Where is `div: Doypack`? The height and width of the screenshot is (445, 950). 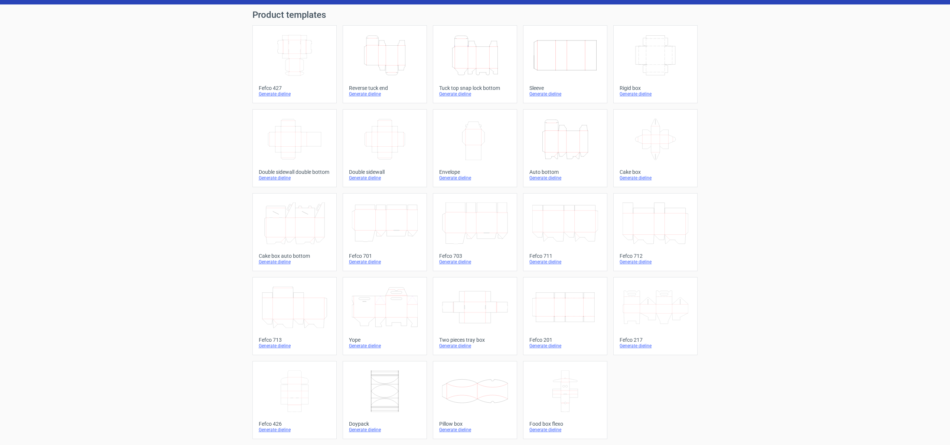 div: Doypack is located at coordinates (385, 423).